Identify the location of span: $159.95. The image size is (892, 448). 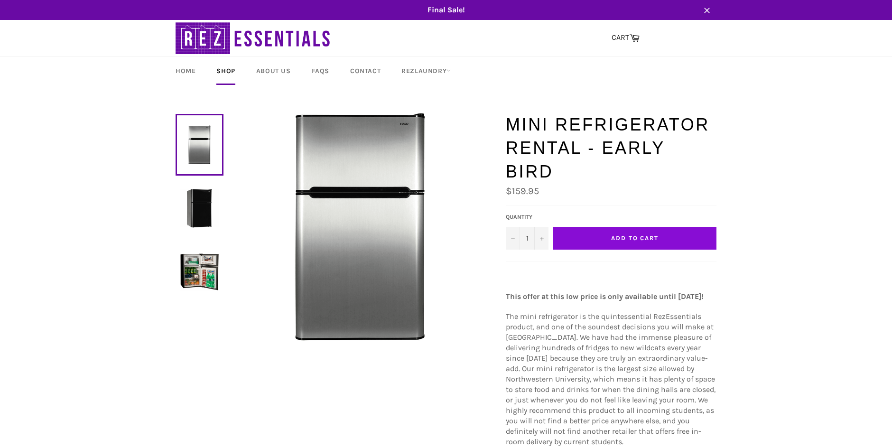
(523, 191).